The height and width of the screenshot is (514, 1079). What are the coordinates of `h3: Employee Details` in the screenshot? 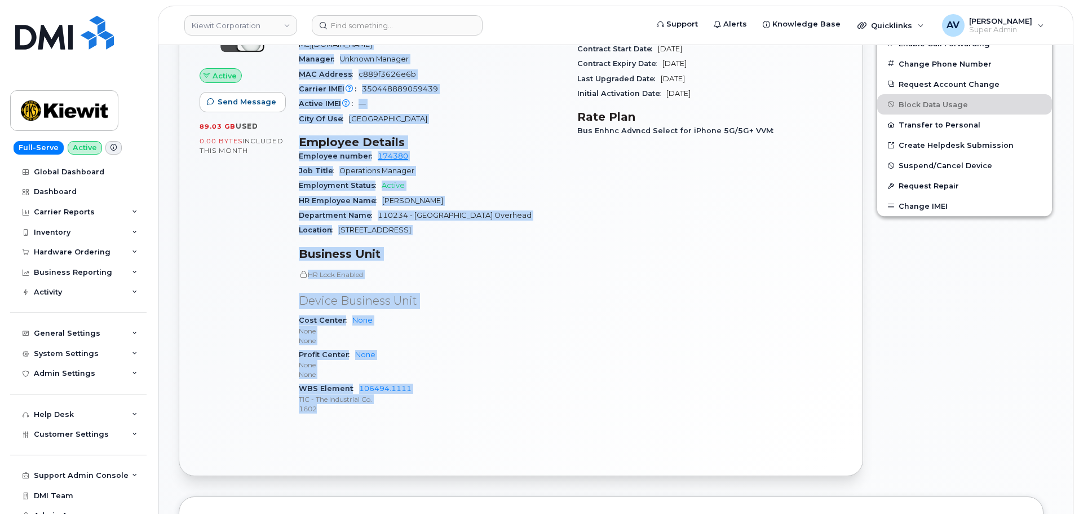 It's located at (431, 142).